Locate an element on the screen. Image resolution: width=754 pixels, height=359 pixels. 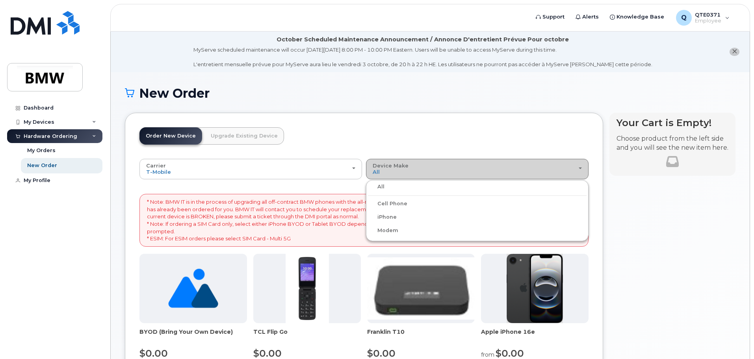
img: TCL_FLIP_MODE.jpg is located at coordinates (307, 288).